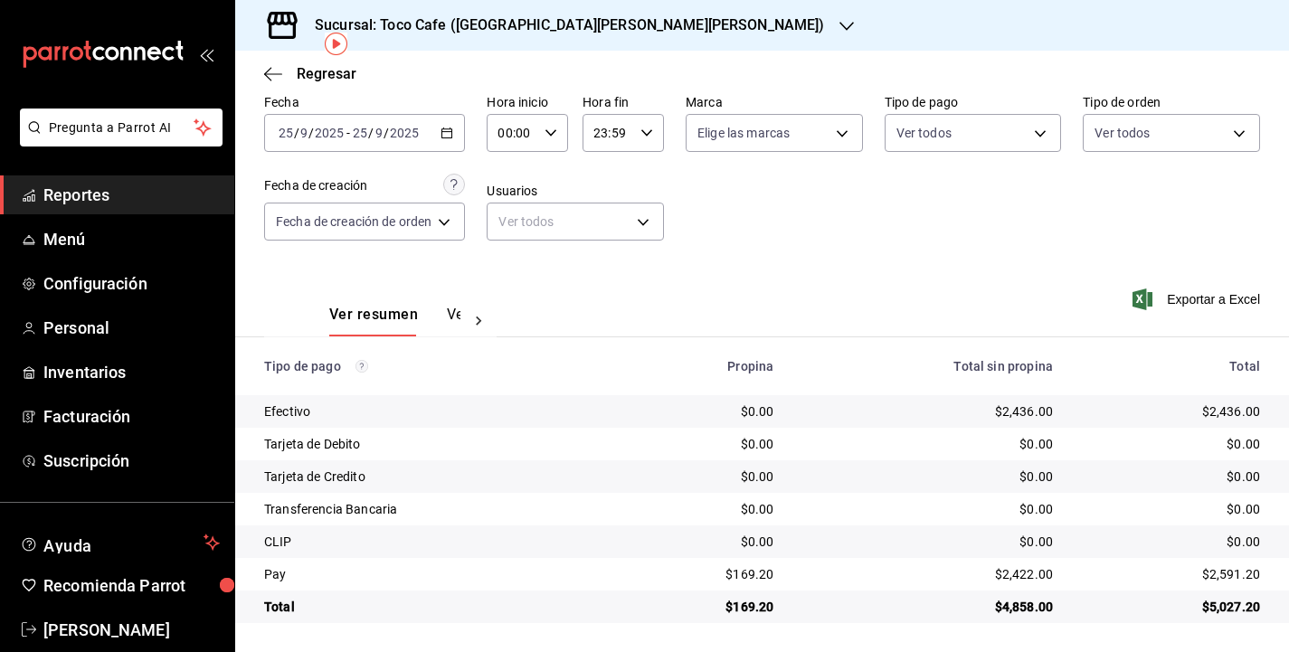  I want to click on label: Marca, so click(774, 102).